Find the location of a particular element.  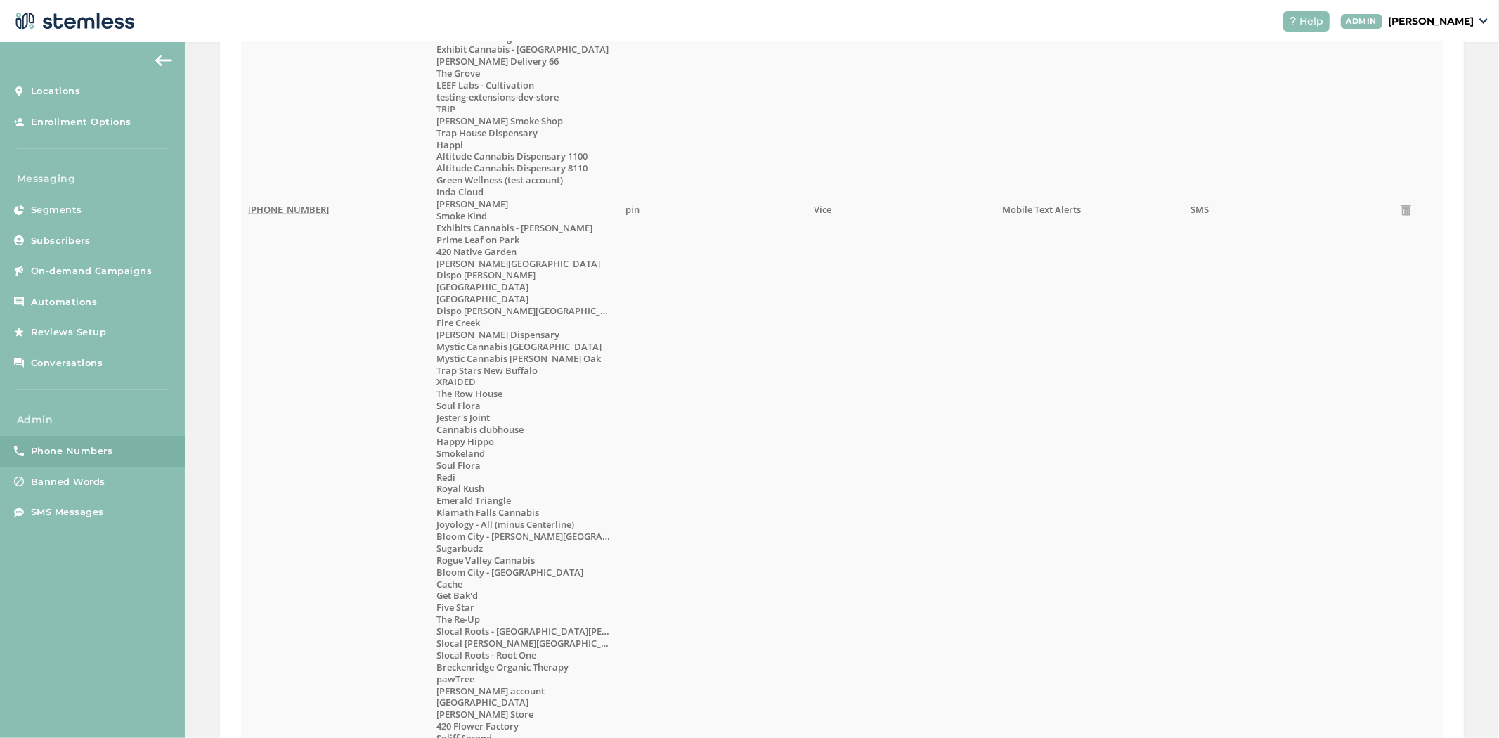

span: Conversations is located at coordinates (67, 363).